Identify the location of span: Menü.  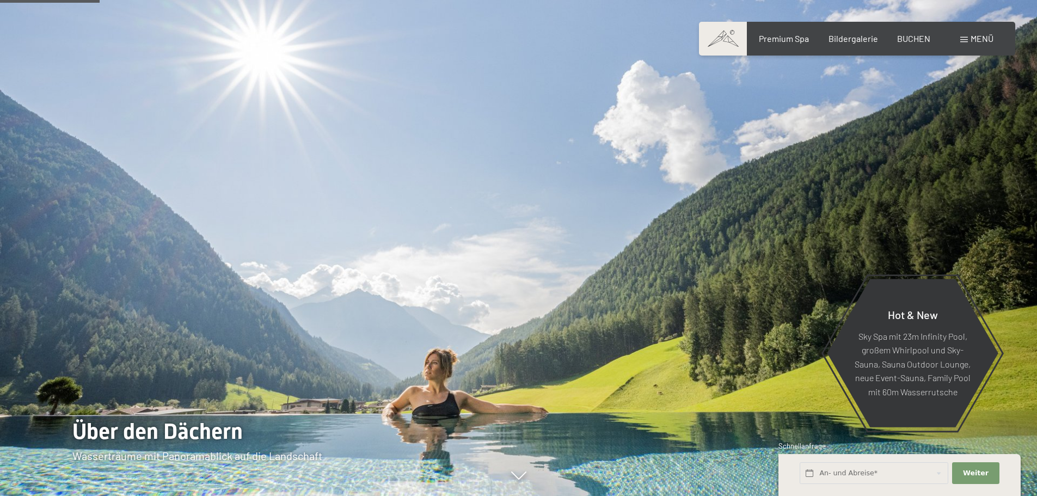
(982, 38).